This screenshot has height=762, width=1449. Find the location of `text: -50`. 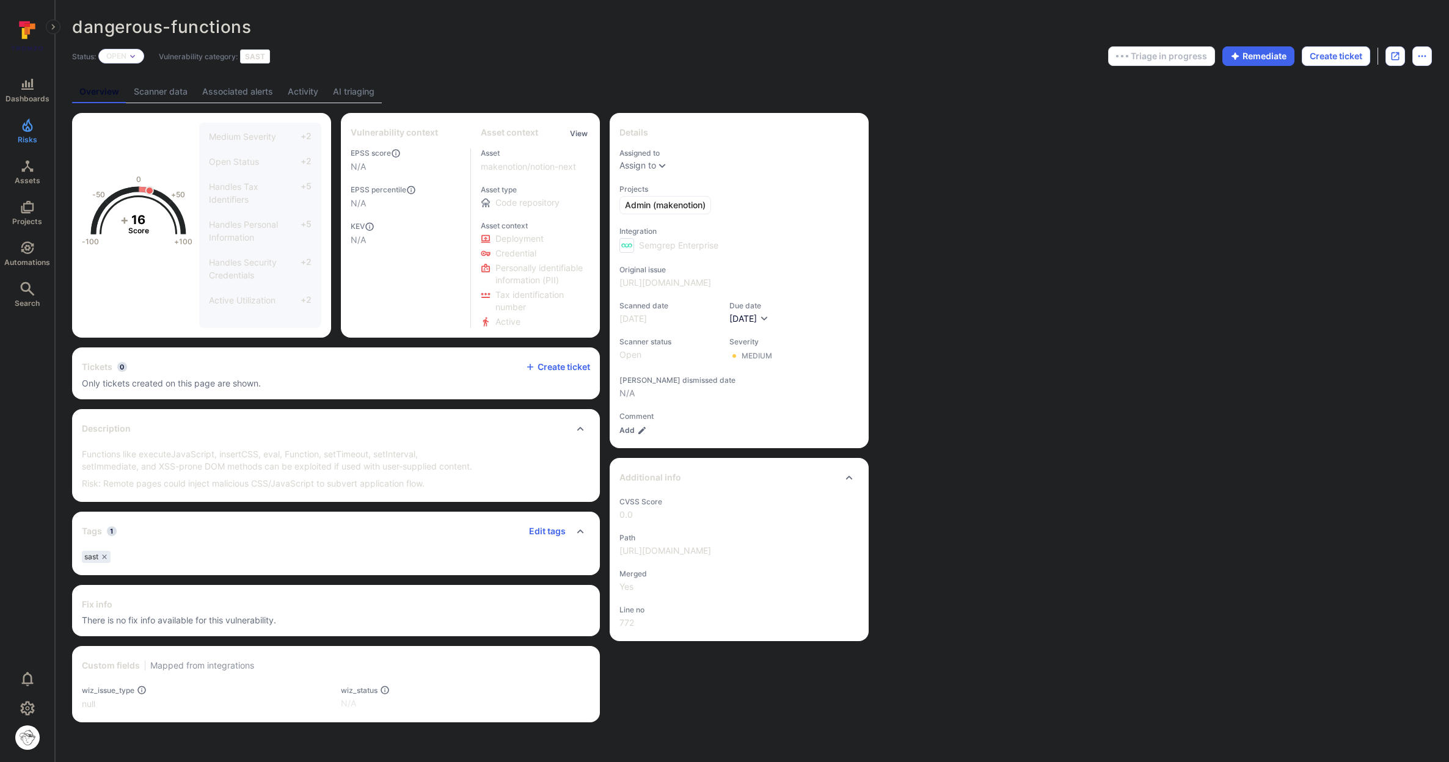

text: -50 is located at coordinates (98, 194).